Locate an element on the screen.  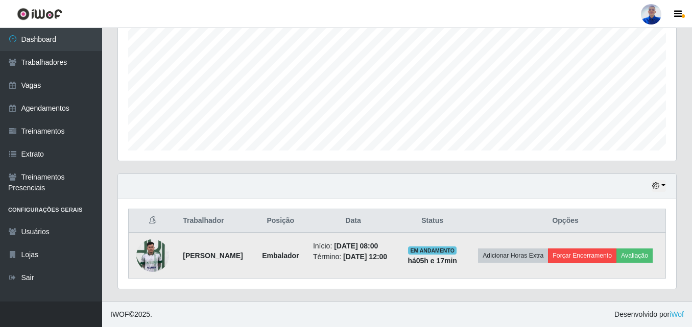
button: Forçar Encerramento is located at coordinates (582, 256).